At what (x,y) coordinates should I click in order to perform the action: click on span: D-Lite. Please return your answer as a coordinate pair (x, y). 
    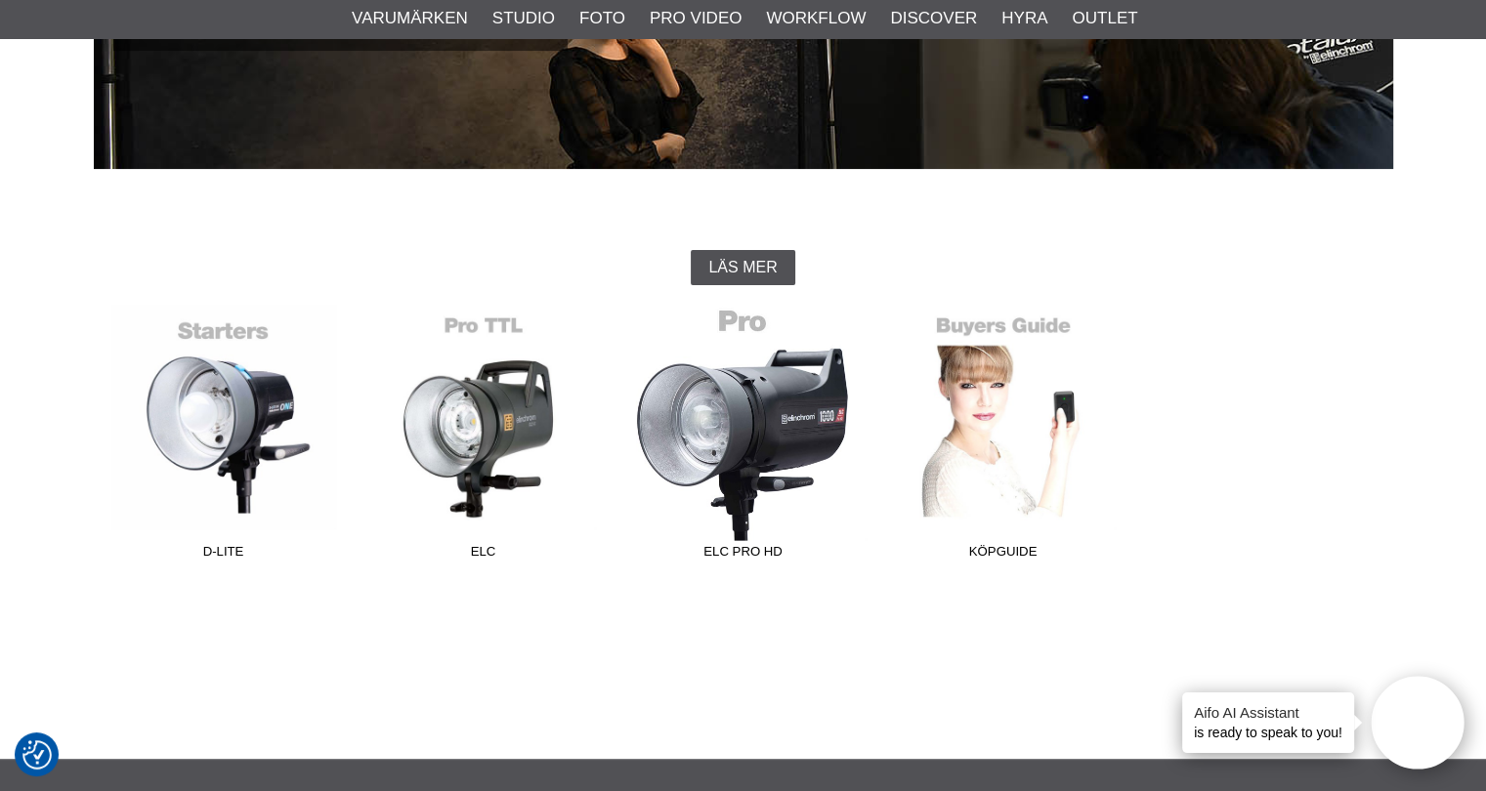
    Looking at the image, I should click on (224, 555).